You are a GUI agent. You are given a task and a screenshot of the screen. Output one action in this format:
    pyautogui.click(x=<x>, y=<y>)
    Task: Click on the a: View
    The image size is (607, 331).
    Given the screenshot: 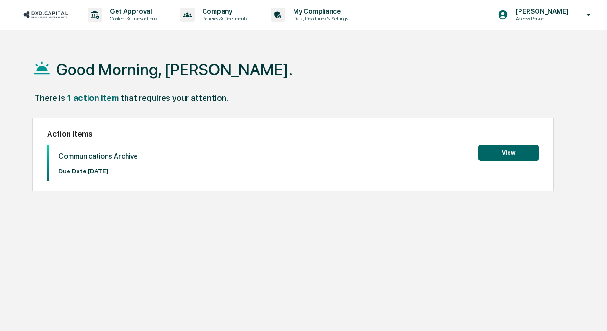 What is the action you would take?
    pyautogui.click(x=509, y=152)
    